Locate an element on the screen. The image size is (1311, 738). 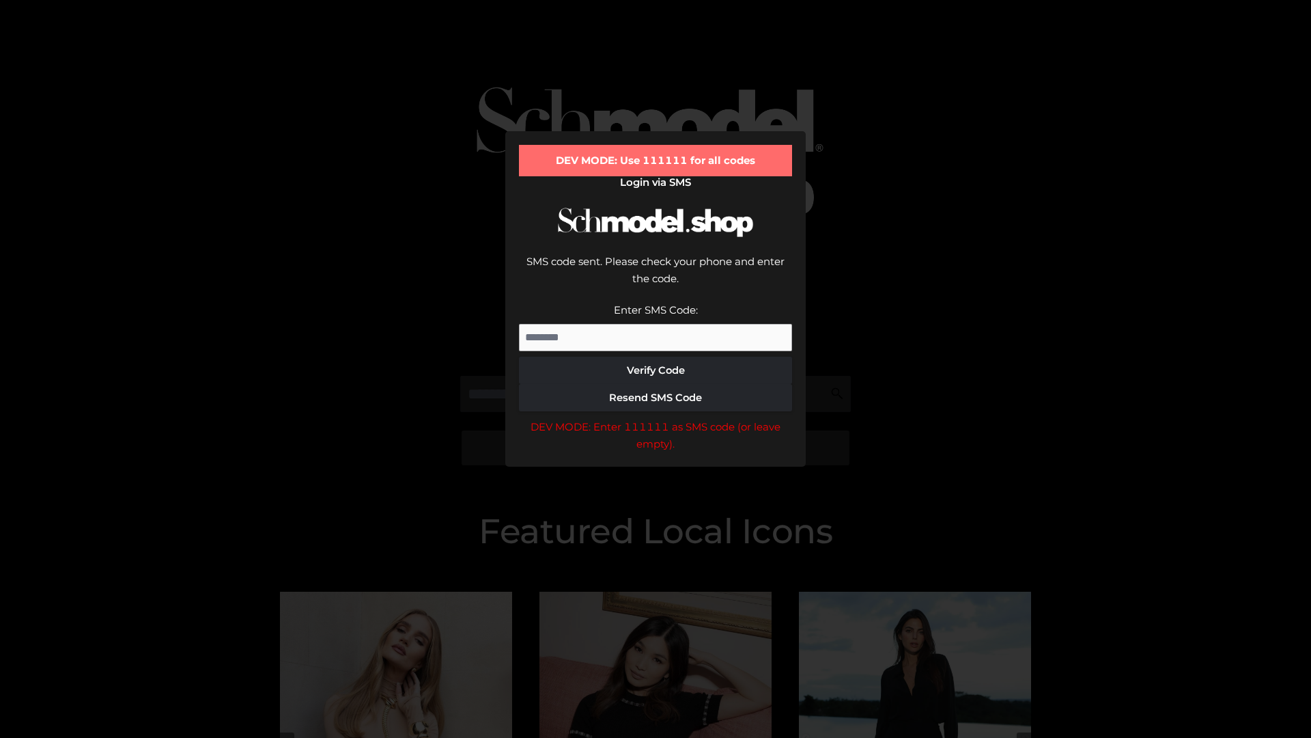
div: SMS code sent. Please check your phone and enter the code. is located at coordinates (656, 277).